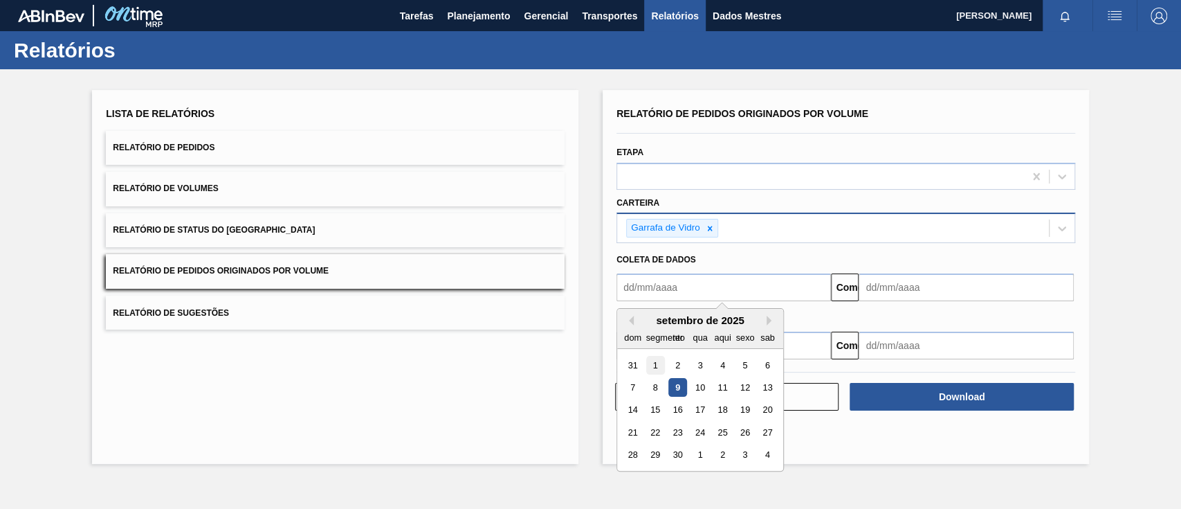 Image resolution: width=1181 pixels, height=509 pixels. Describe the element at coordinates (160, 113) in the screenshot. I see `font: Lista de Relatórios` at that location.